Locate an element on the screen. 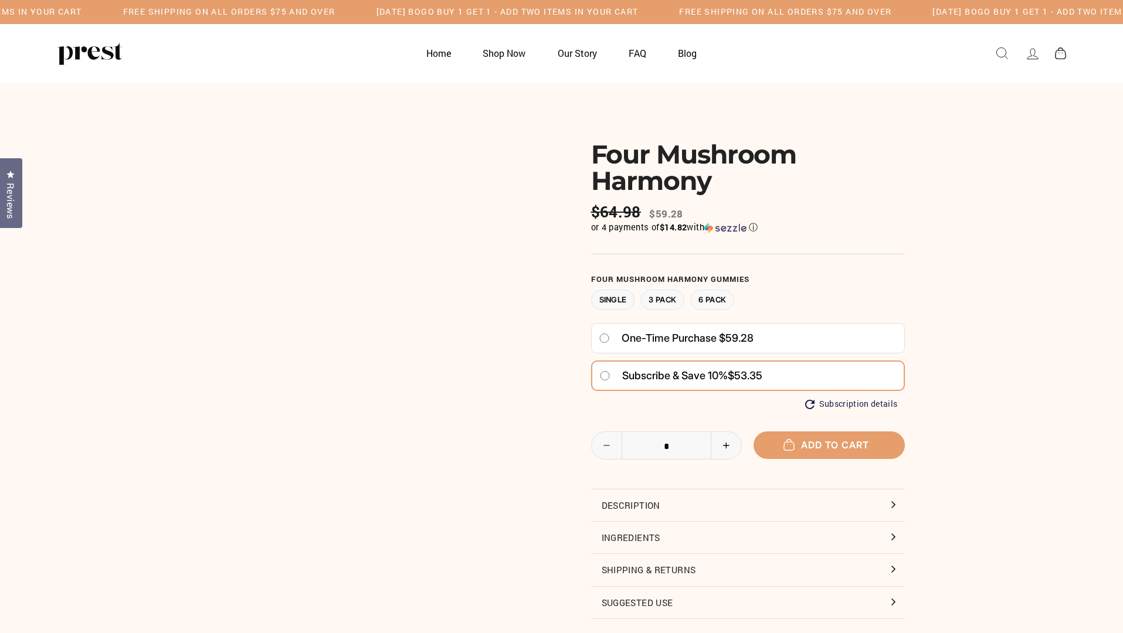  span: Reviews is located at coordinates (11, 201).